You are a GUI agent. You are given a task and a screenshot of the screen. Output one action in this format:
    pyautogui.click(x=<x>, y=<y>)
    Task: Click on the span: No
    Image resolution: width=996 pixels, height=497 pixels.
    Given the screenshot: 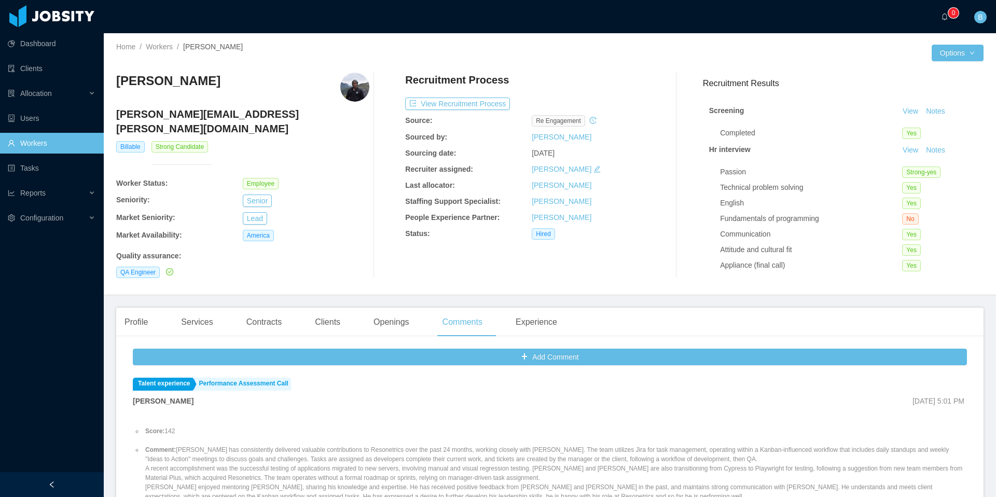 What is the action you would take?
    pyautogui.click(x=910, y=219)
    